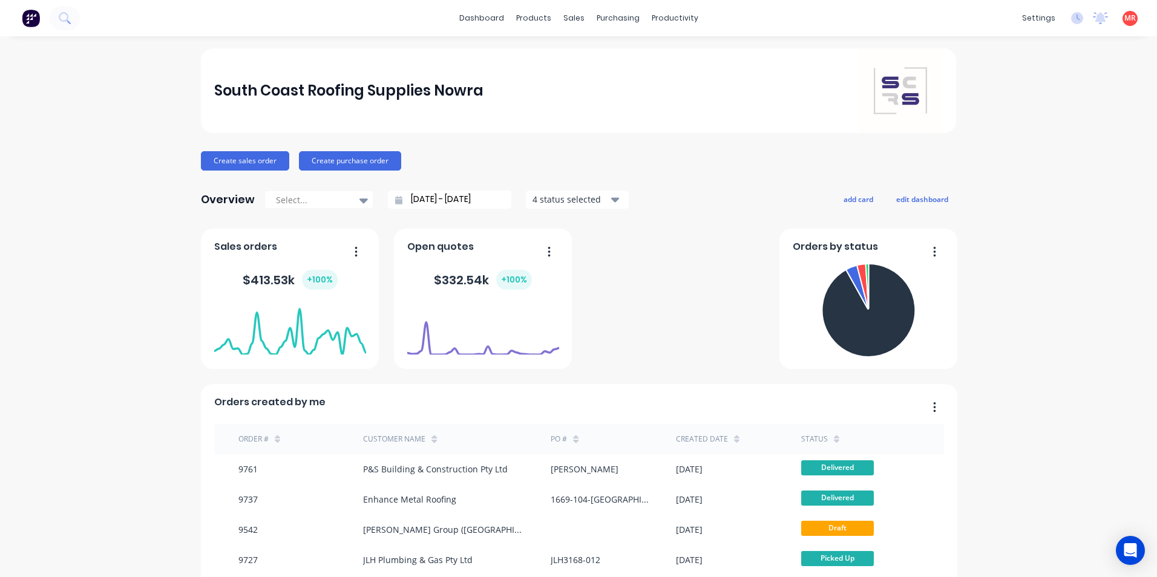 The width and height of the screenshot is (1157, 577). What do you see at coordinates (418, 560) in the screenshot?
I see `div: JLH Plumbing & Gas Pty Ltd` at bounding box center [418, 560].